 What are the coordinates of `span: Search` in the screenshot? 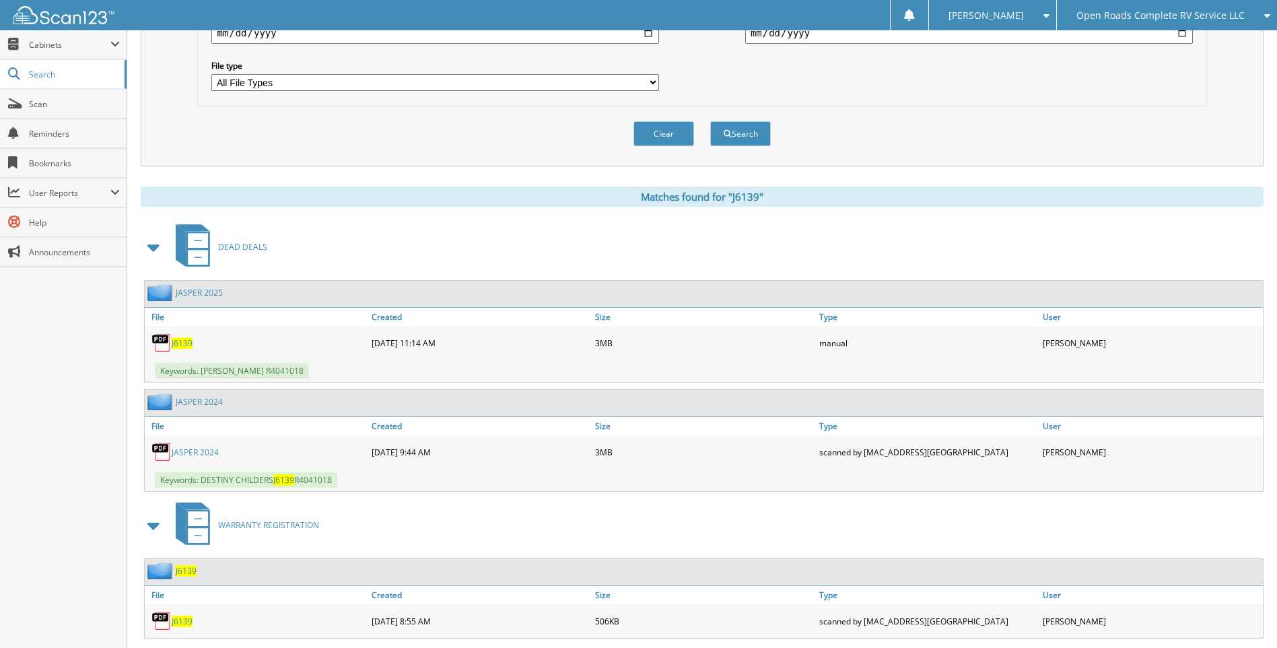 It's located at (73, 74).